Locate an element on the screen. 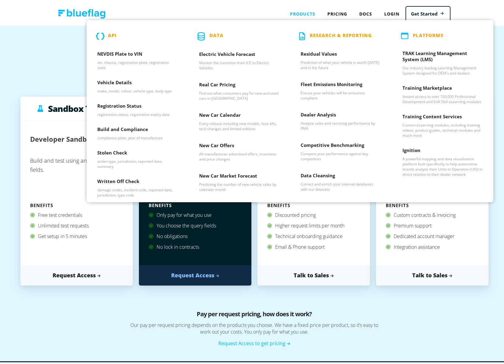 Image resolution: width=504 pixels, height=364 pixels. h3: New Car Market Forecast is located at coordinates (239, 176).